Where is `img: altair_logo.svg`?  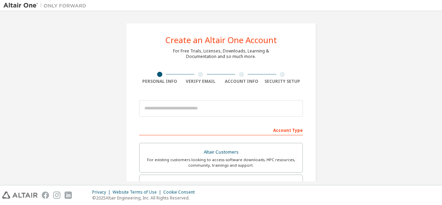 img: altair_logo.svg is located at coordinates (20, 195).